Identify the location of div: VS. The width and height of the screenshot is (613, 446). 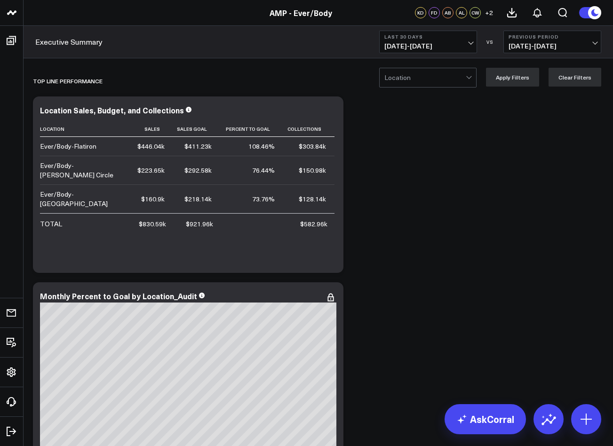
(490, 42).